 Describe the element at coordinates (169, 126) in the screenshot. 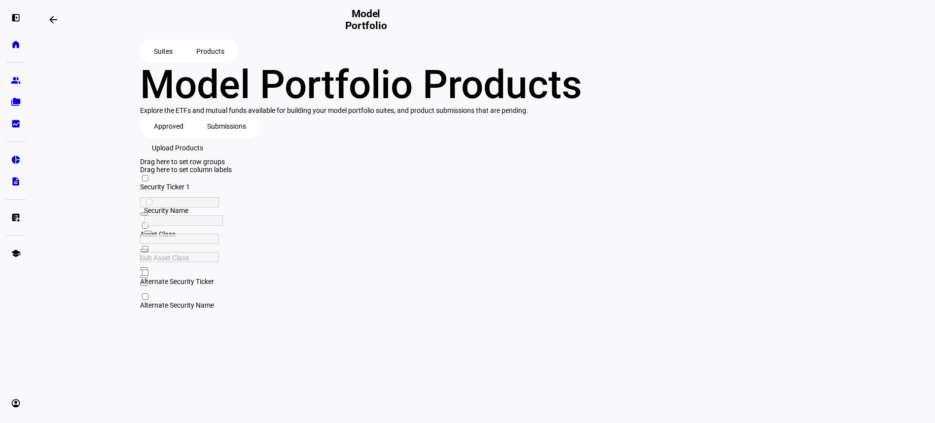

I see `span: Approved` at that location.